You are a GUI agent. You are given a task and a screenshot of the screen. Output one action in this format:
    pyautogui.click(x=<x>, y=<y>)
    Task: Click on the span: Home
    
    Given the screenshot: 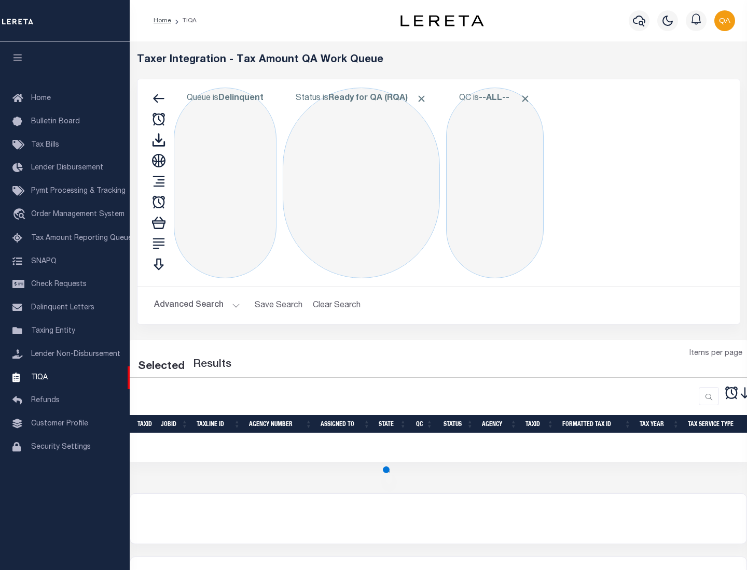 What is the action you would take?
    pyautogui.click(x=41, y=99)
    